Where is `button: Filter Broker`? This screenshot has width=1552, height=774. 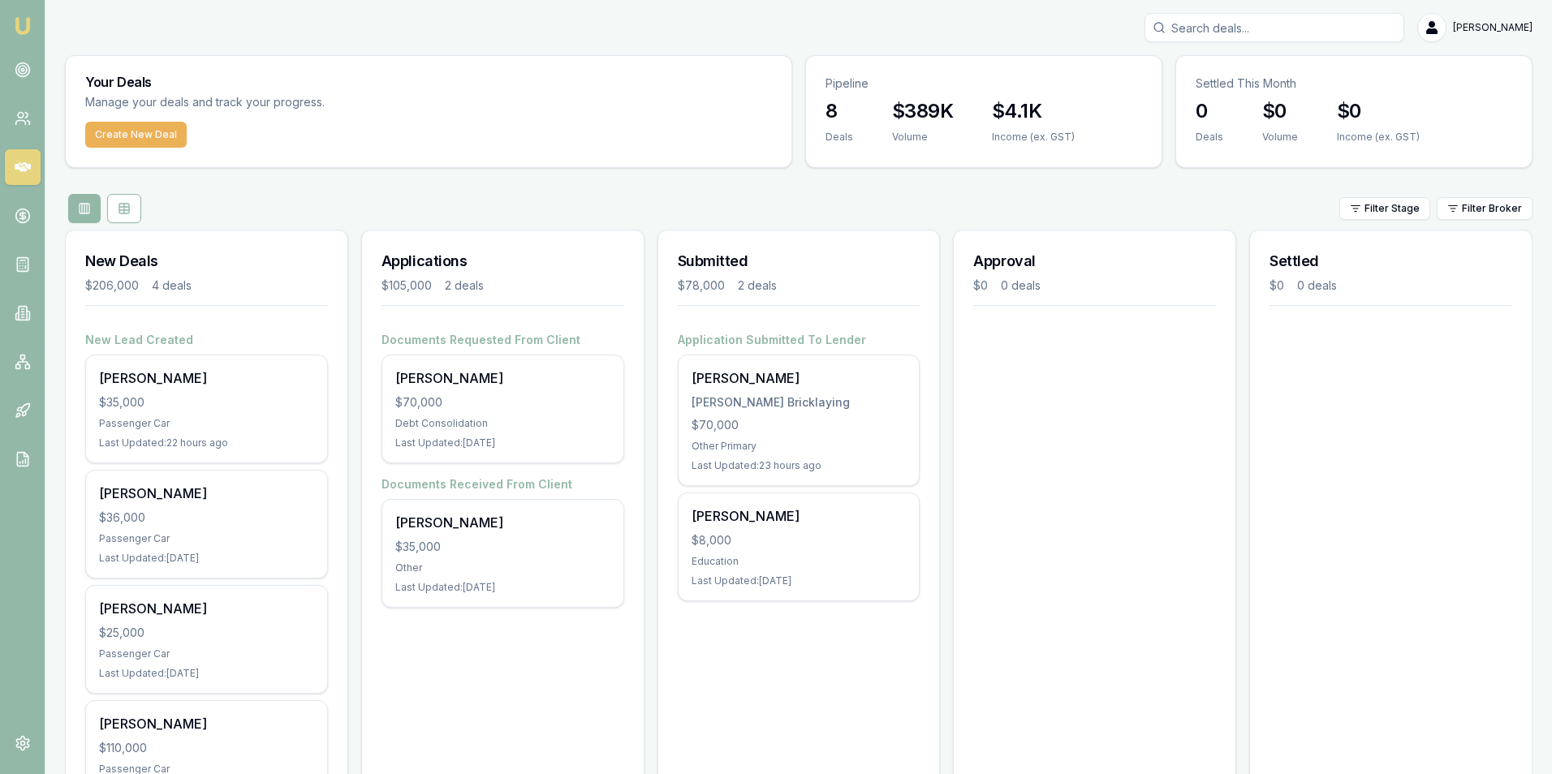 button: Filter Broker is located at coordinates (1484, 209).